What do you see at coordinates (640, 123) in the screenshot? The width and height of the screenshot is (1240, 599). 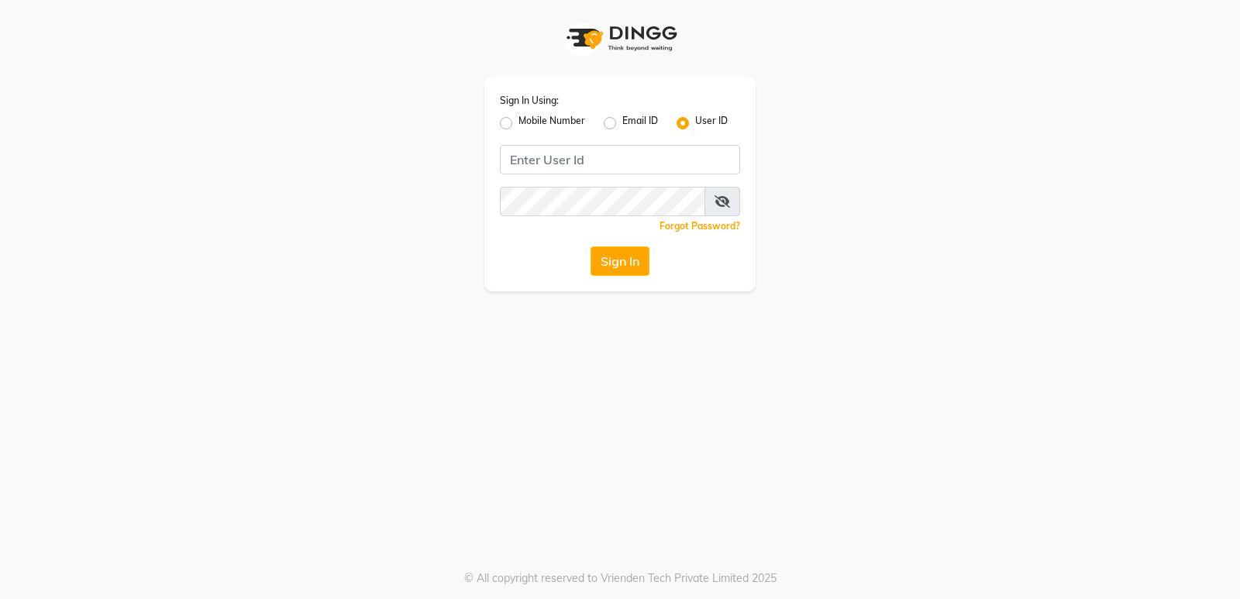 I see `label: Email ID` at bounding box center [640, 123].